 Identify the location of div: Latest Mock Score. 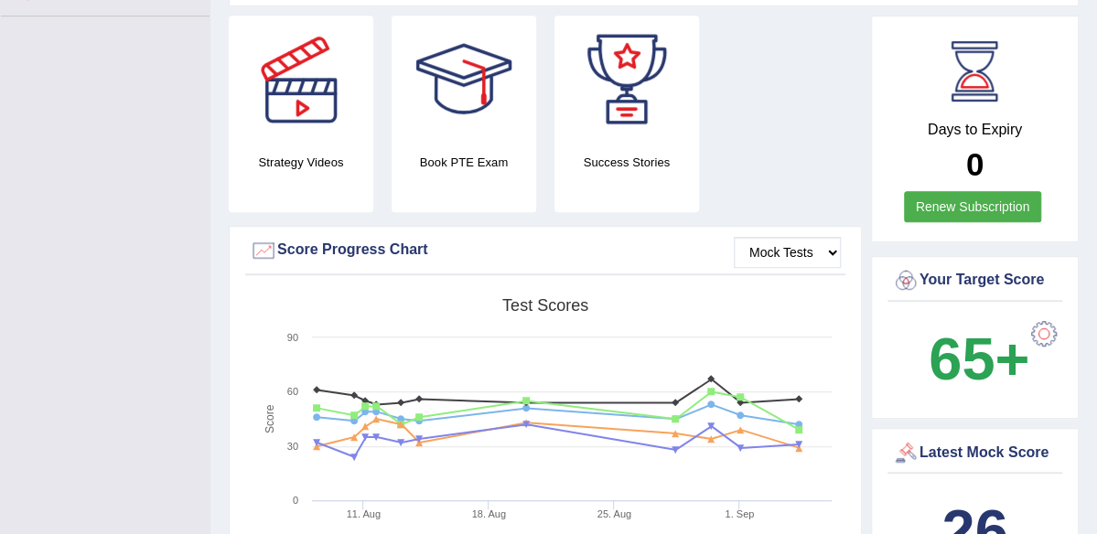
(974, 453).